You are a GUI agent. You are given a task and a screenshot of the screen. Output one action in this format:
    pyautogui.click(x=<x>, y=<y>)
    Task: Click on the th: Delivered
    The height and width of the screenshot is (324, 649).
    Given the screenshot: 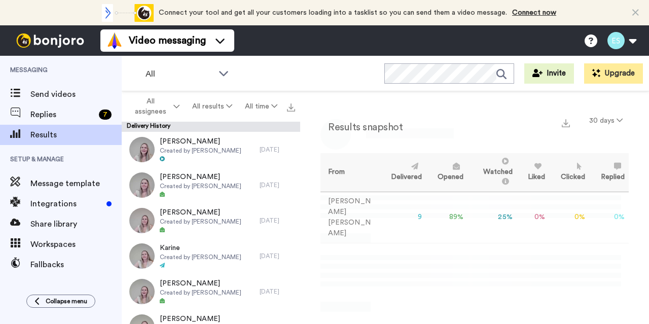 What is the action you would take?
    pyautogui.click(x=403, y=172)
    